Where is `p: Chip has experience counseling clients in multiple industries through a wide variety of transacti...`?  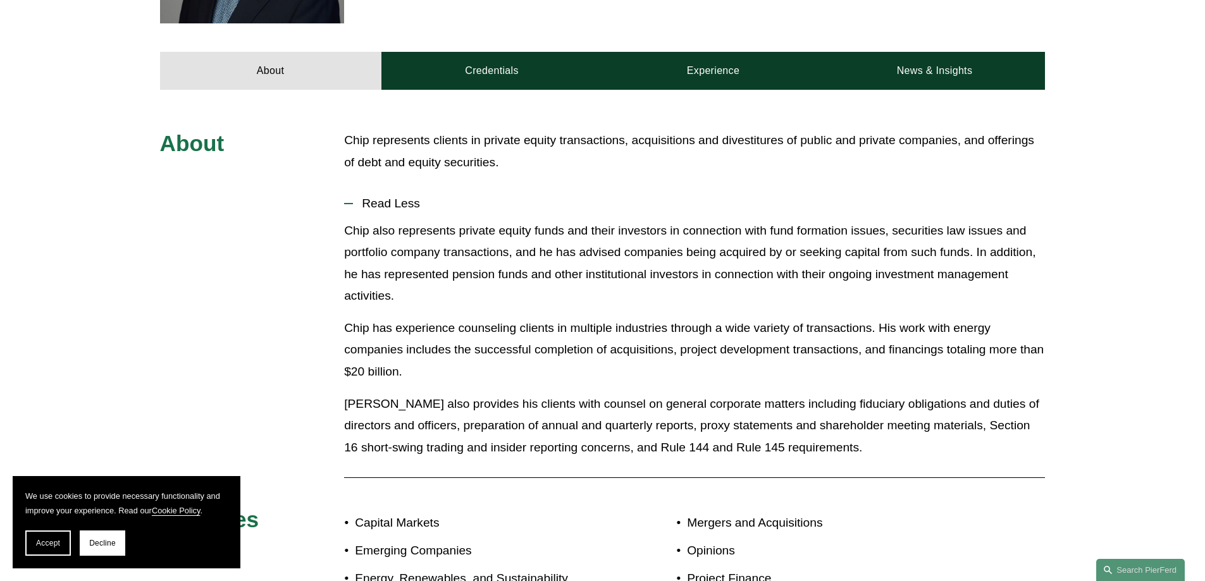 p: Chip has experience counseling clients in multiple industries through a wide variety of transacti... is located at coordinates (694, 350).